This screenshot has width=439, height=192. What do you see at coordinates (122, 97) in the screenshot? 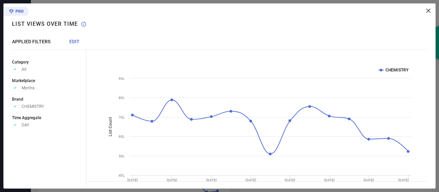
I see `text: 80L` at bounding box center [122, 97].